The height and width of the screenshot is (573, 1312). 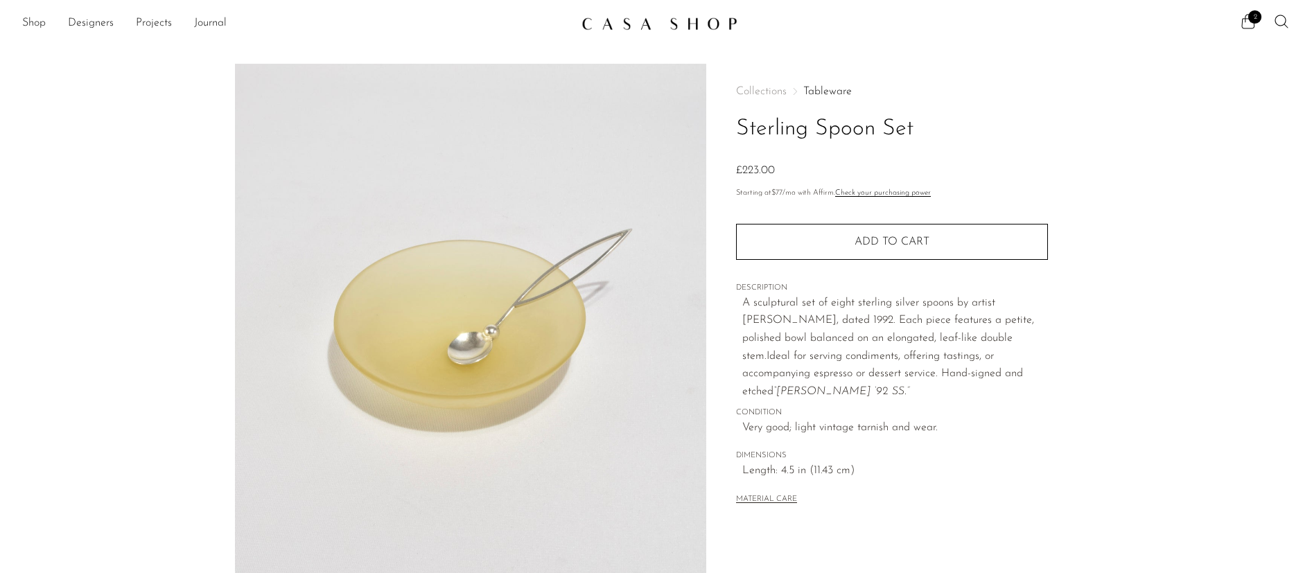 What do you see at coordinates (892, 456) in the screenshot?
I see `span: DIMENSIONS` at bounding box center [892, 456].